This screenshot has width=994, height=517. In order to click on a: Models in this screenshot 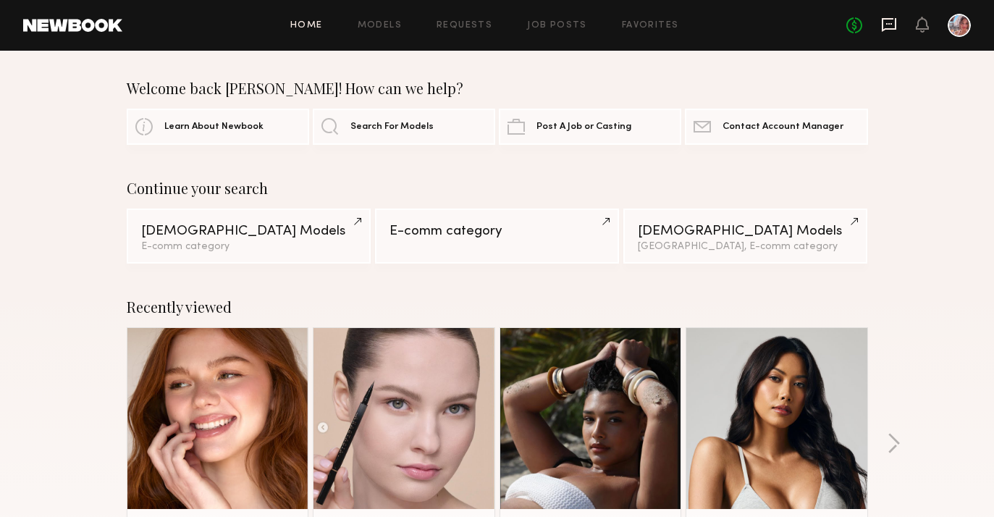, I will do `click(379, 25)`.